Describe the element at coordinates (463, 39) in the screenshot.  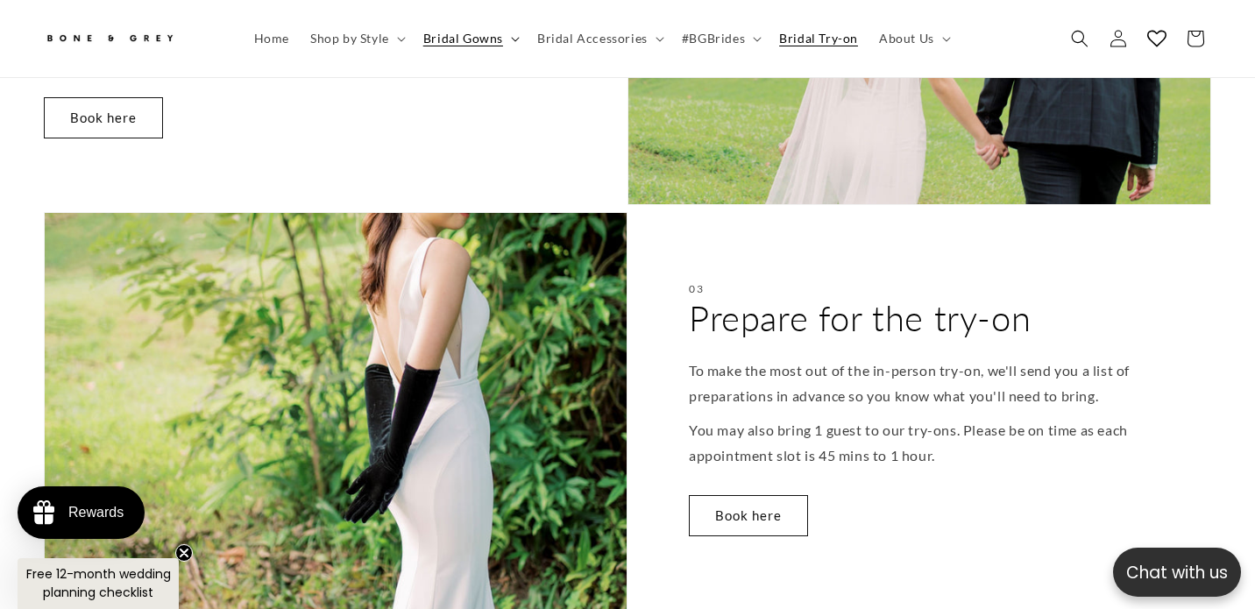
I see `span: Bridal Gowns` at that location.